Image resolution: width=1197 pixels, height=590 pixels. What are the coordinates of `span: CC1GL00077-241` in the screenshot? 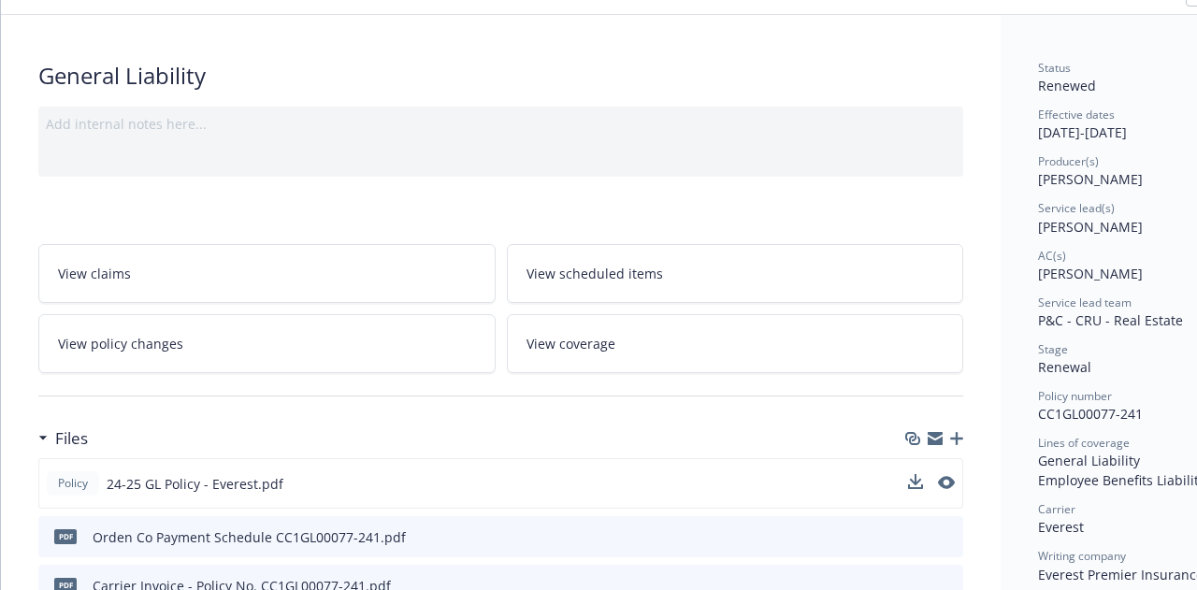 It's located at (1091, 413).